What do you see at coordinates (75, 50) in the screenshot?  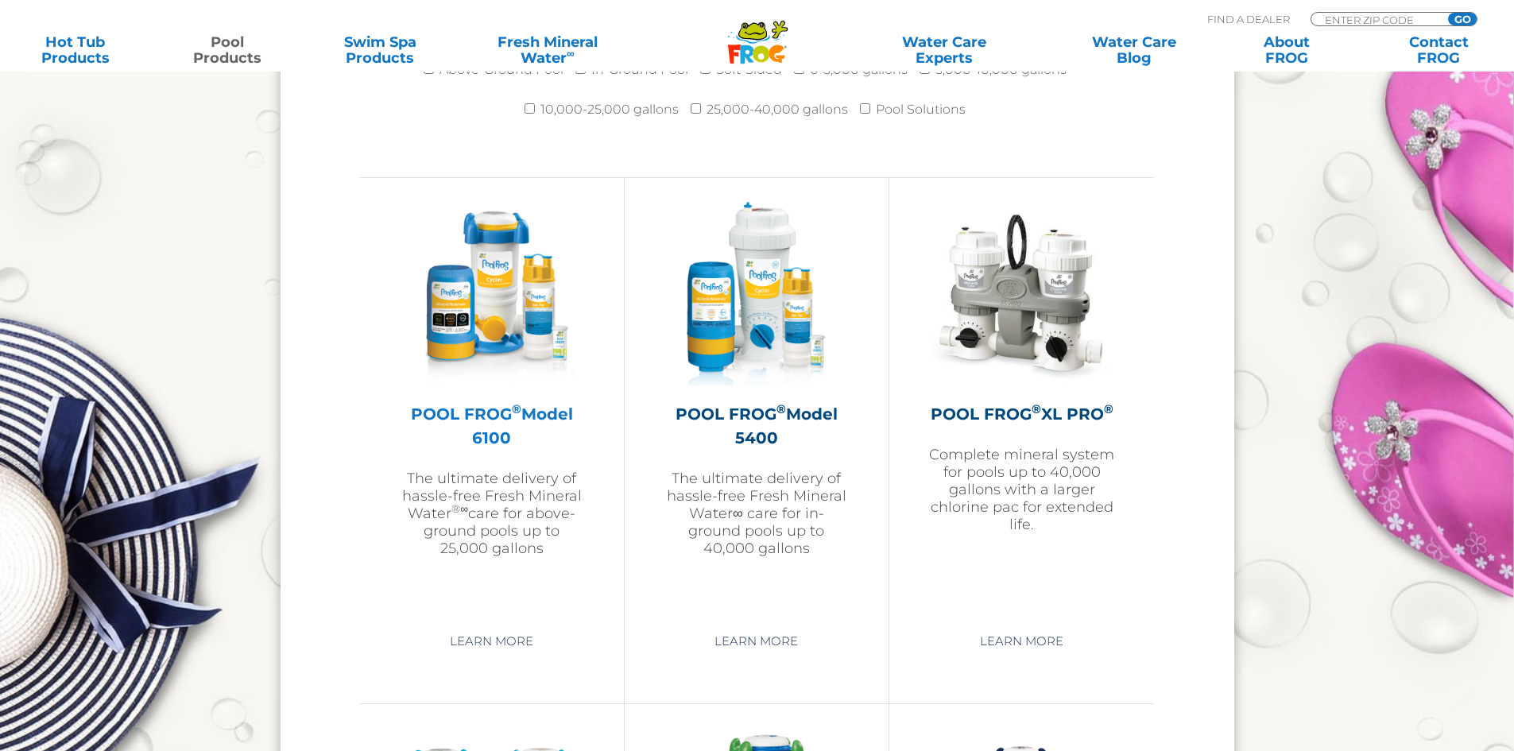 I see `a: Hot TubProducts` at bounding box center [75, 50].